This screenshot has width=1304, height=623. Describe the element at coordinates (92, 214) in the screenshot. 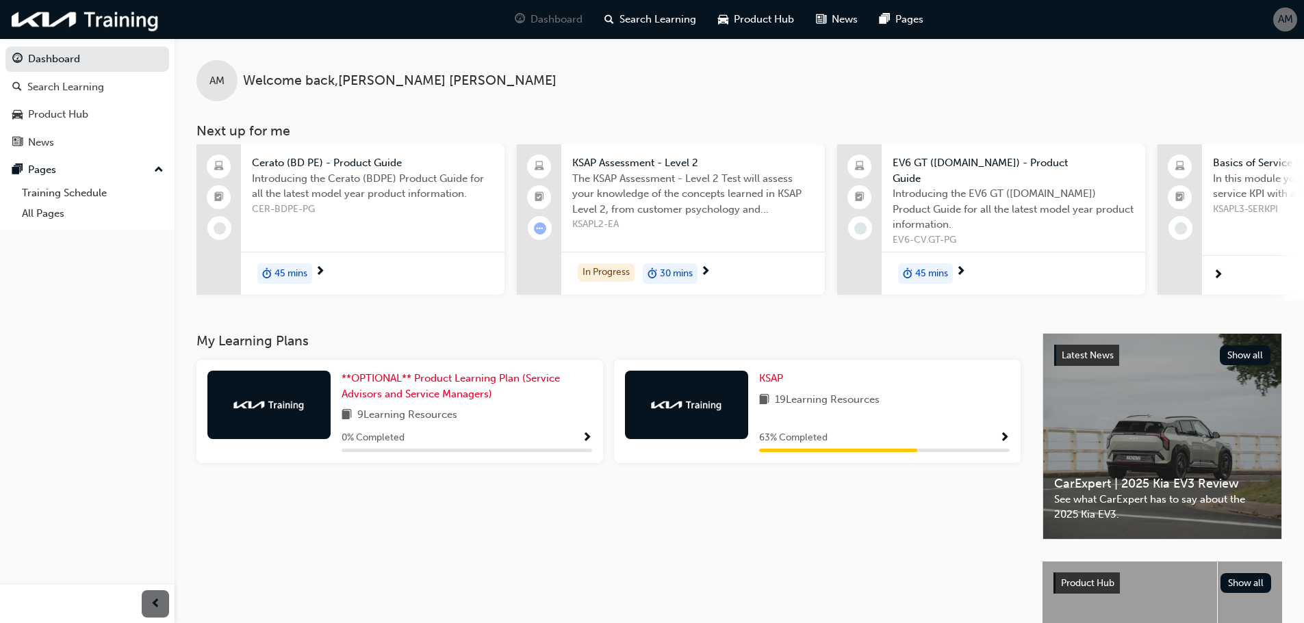

I see `a: All Pages` at that location.